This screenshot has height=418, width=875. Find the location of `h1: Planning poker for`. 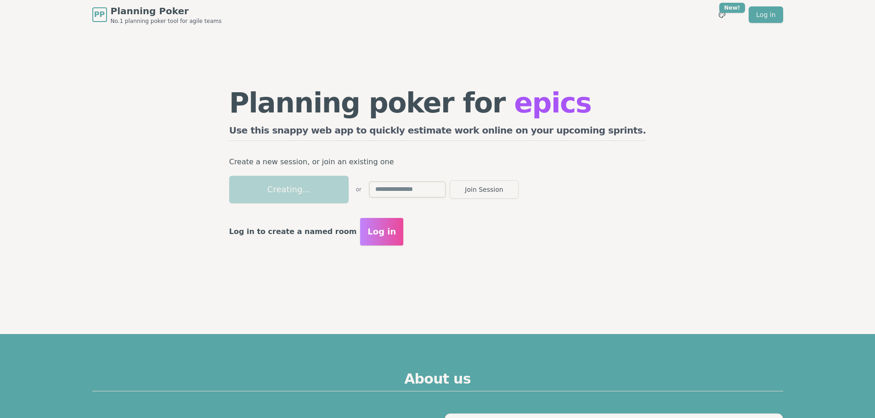

h1: Planning poker for is located at coordinates (438, 103).